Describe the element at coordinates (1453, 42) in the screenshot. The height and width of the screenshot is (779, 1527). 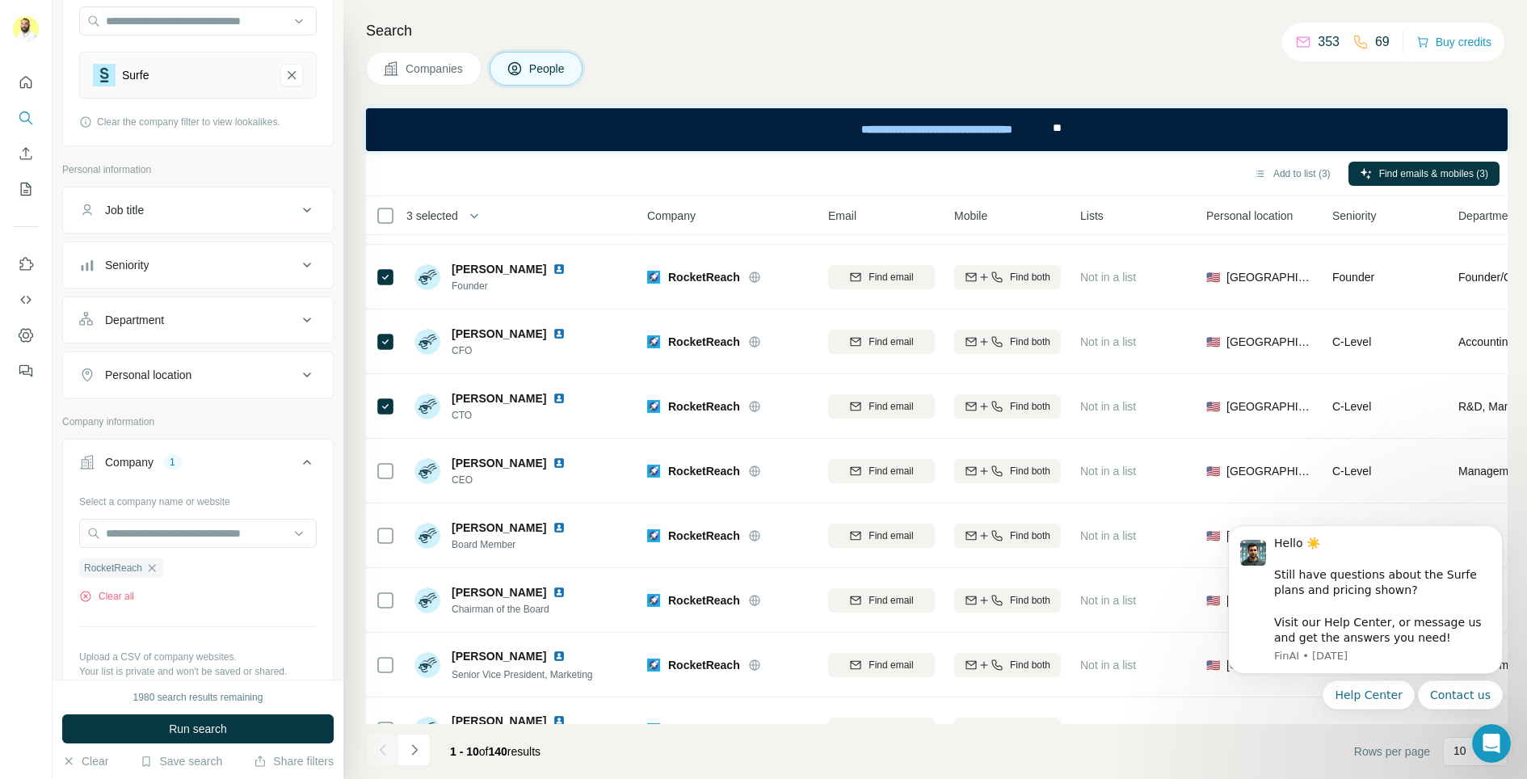
I see `button: Buy credits` at that location.